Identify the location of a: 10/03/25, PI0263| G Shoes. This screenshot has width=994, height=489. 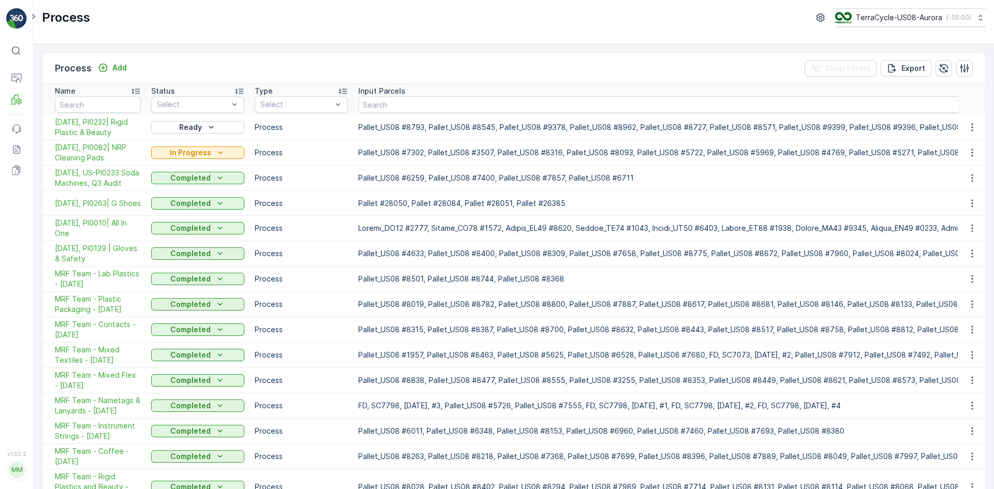
(98, 203).